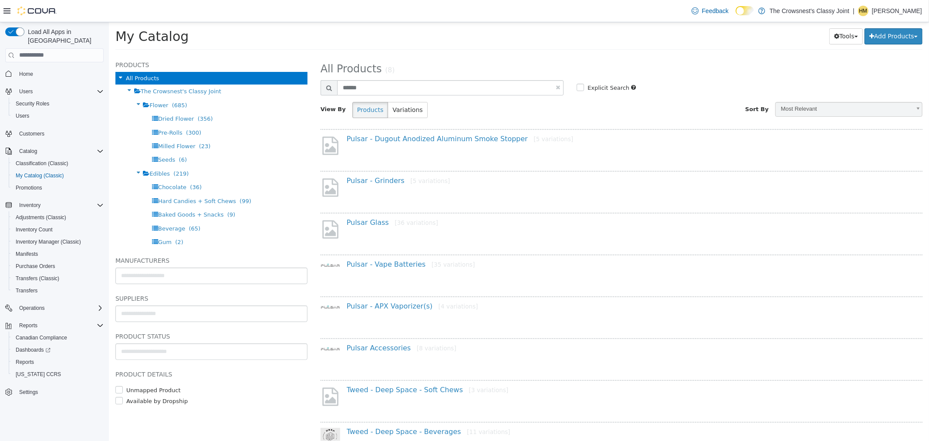 The image size is (929, 441). What do you see at coordinates (58, 217) in the screenshot?
I see `button: Adjustments (Classic)` at bounding box center [58, 217].